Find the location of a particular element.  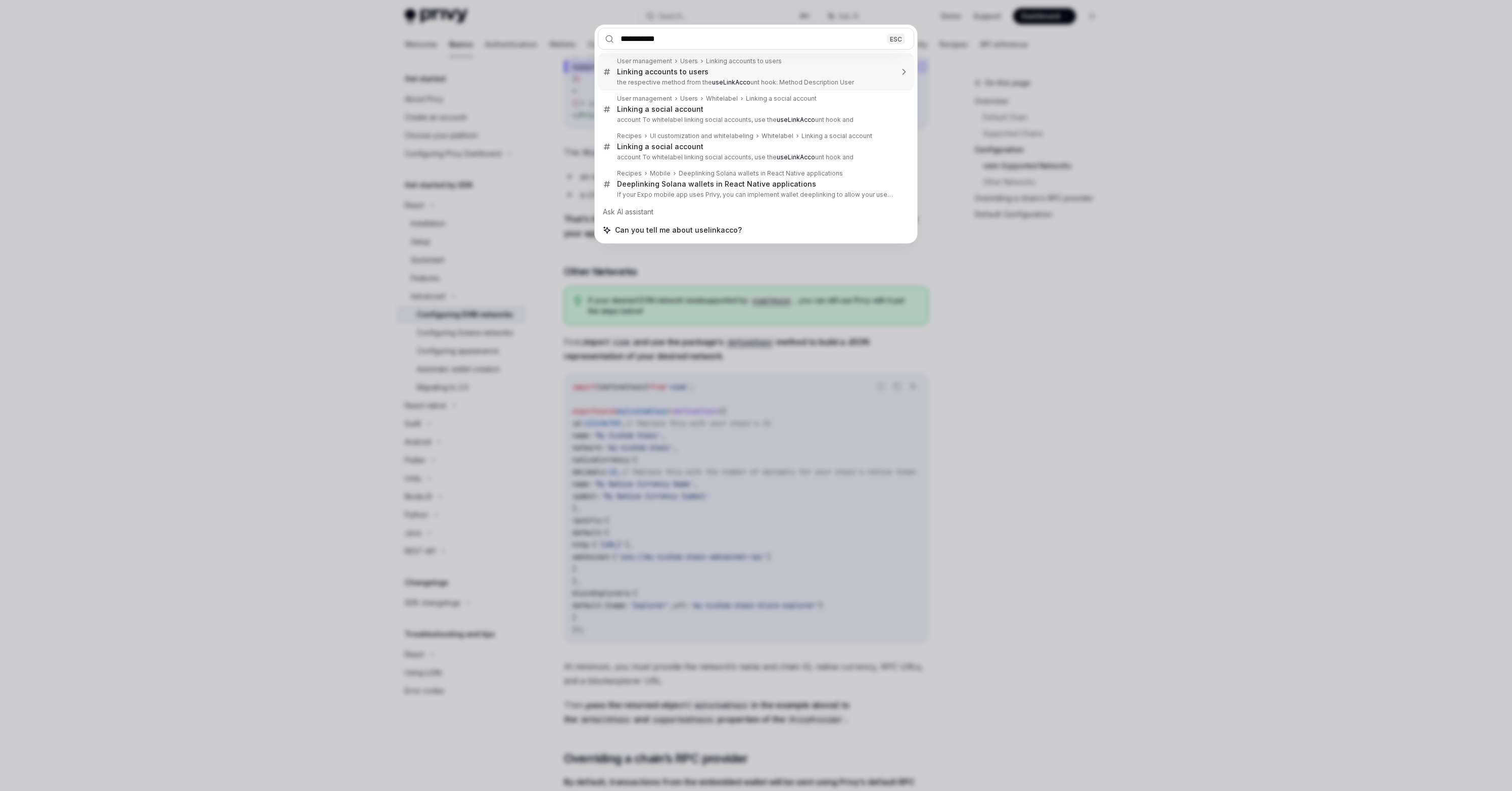

div: Ask AI assistant is located at coordinates (756, 212).